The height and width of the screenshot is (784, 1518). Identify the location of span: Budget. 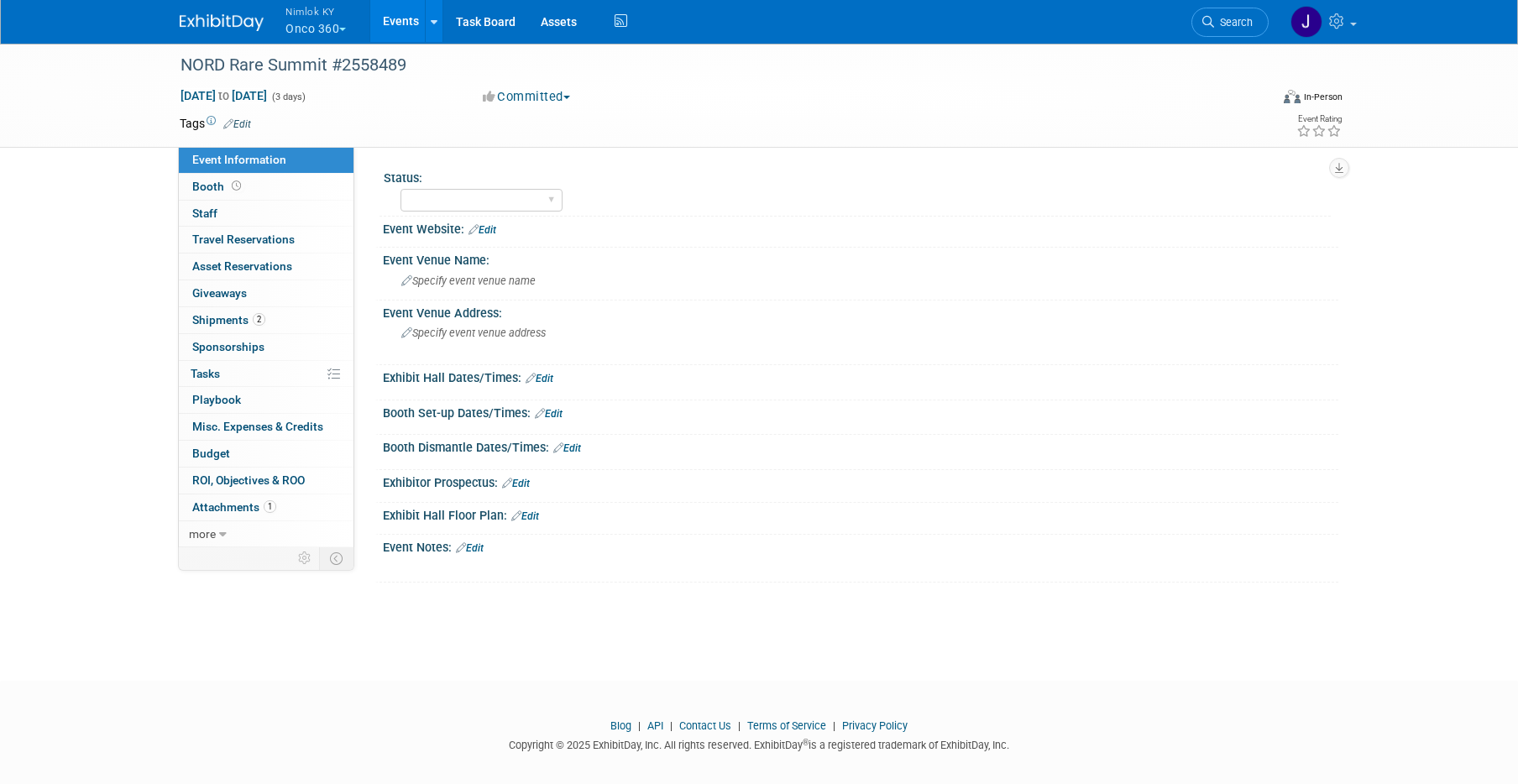
(211, 453).